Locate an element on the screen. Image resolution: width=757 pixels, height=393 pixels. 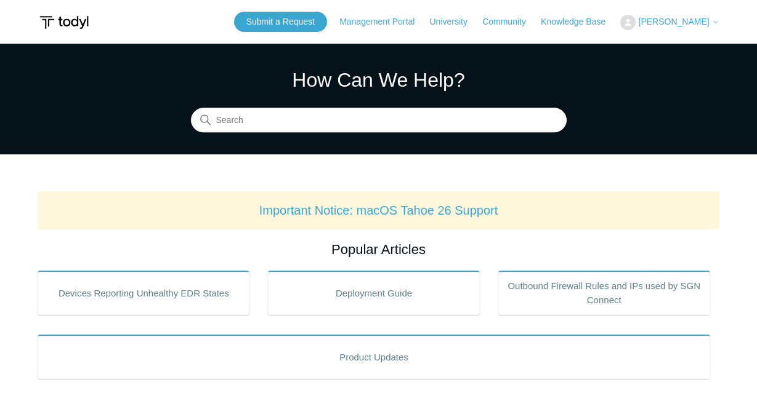
a: Important Notice: macOS Tahoe 26 Support is located at coordinates (379, 211).